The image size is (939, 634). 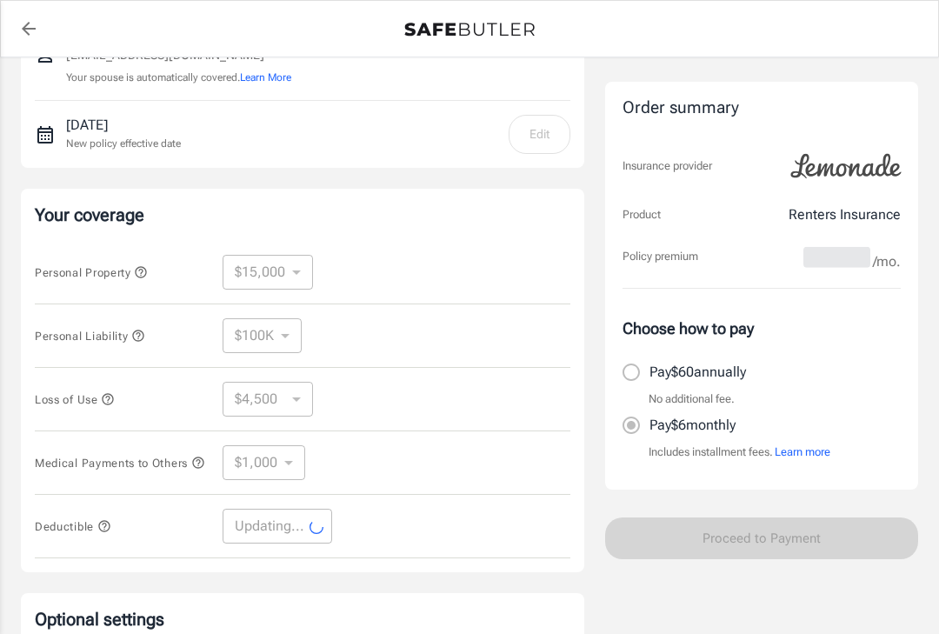 What do you see at coordinates (265, 77) in the screenshot?
I see `button: Learn More` at bounding box center [265, 77].